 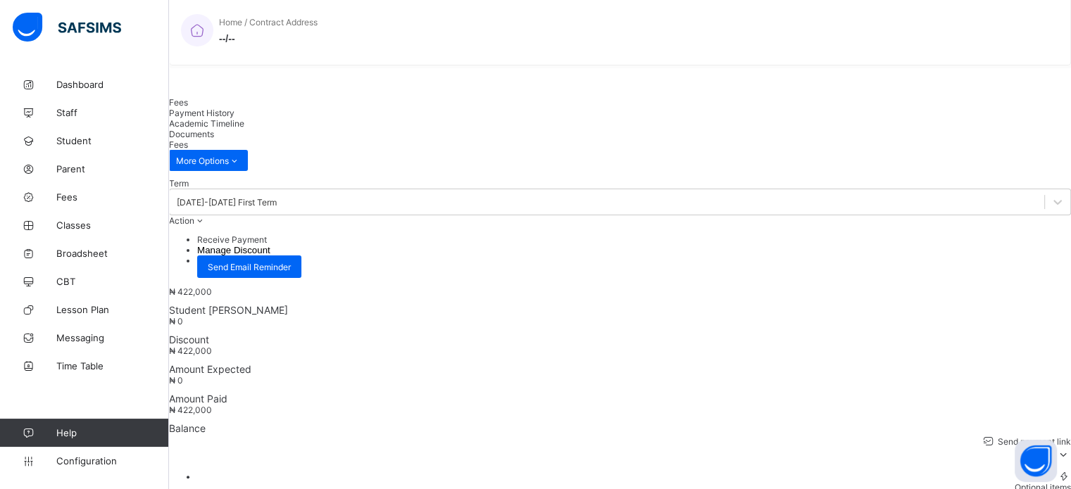 I want to click on span: Classes, so click(x=113, y=225).